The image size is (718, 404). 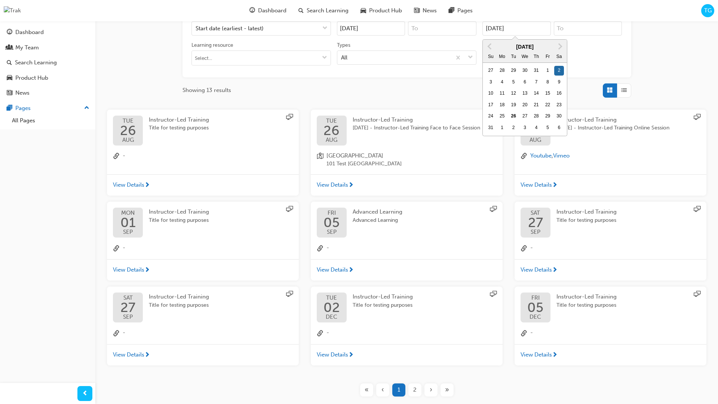 I want to click on span: Showing 13 results, so click(x=207, y=90).